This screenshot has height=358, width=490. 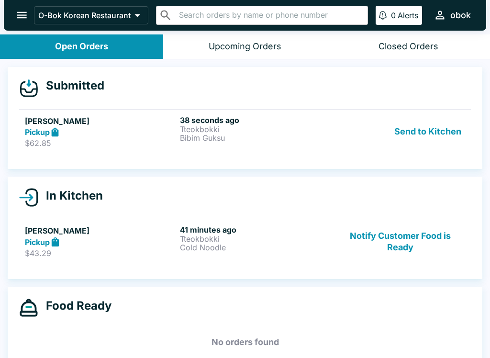 I want to click on p: $62.85, so click(x=101, y=143).